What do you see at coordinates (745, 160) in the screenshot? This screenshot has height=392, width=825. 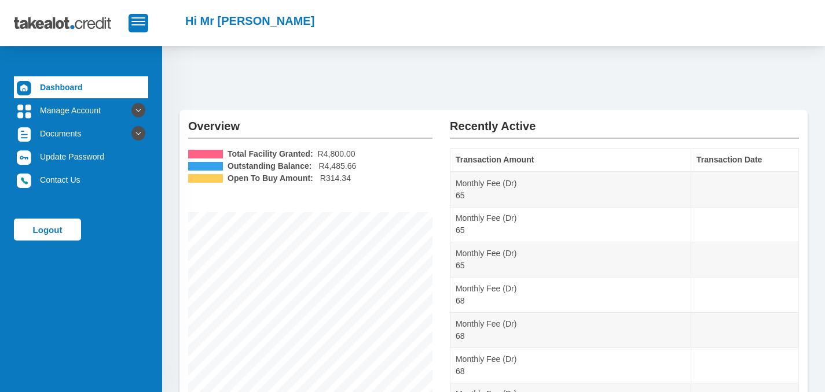 I see `th: Transaction Date` at bounding box center [745, 160].